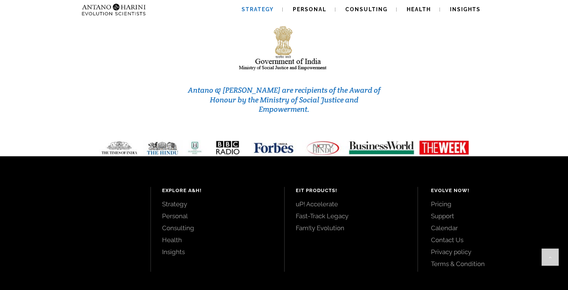  Describe the element at coordinates (491, 216) in the screenshot. I see `a: Support` at that location.